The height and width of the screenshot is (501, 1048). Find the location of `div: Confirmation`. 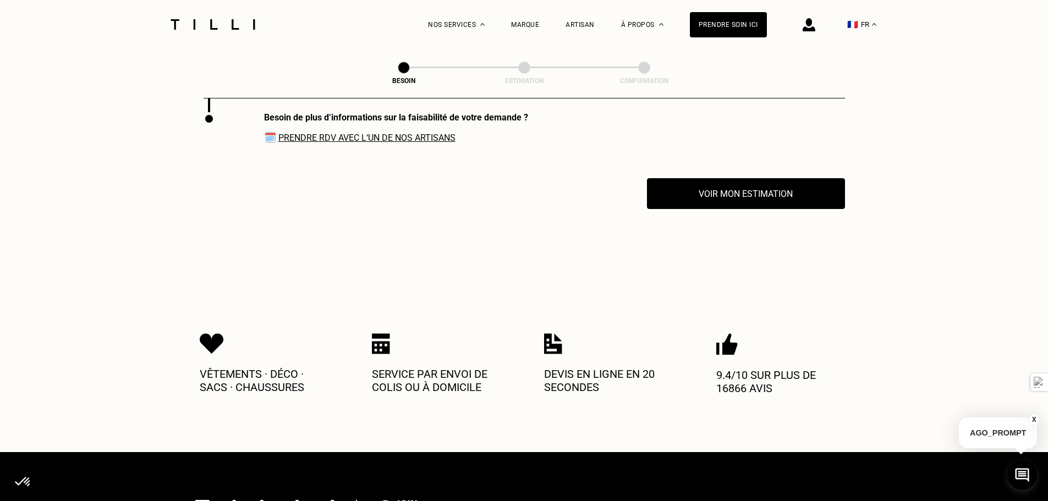

div: Confirmation is located at coordinates (644, 81).